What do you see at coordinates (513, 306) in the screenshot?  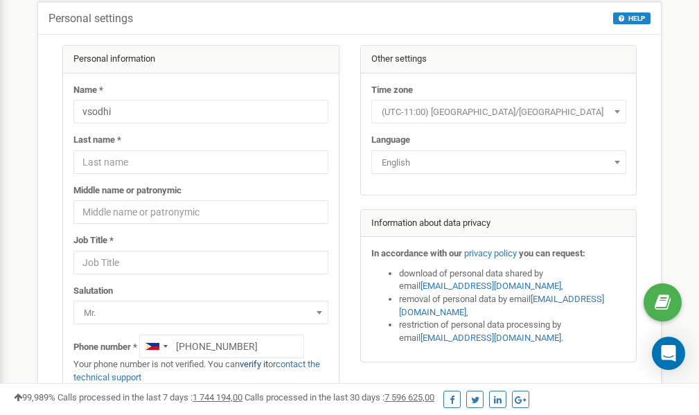 I see `li: removal of personal data by email ,` at bounding box center [513, 306].